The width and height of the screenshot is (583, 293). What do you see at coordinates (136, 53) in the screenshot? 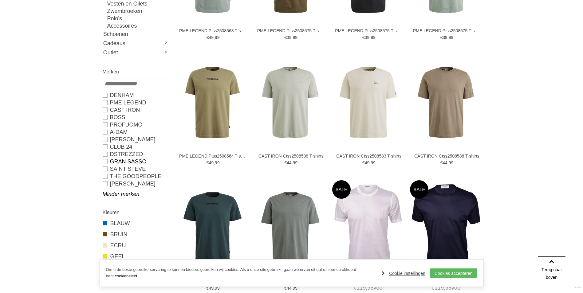
I see `a: Outlet` at bounding box center [136, 53].